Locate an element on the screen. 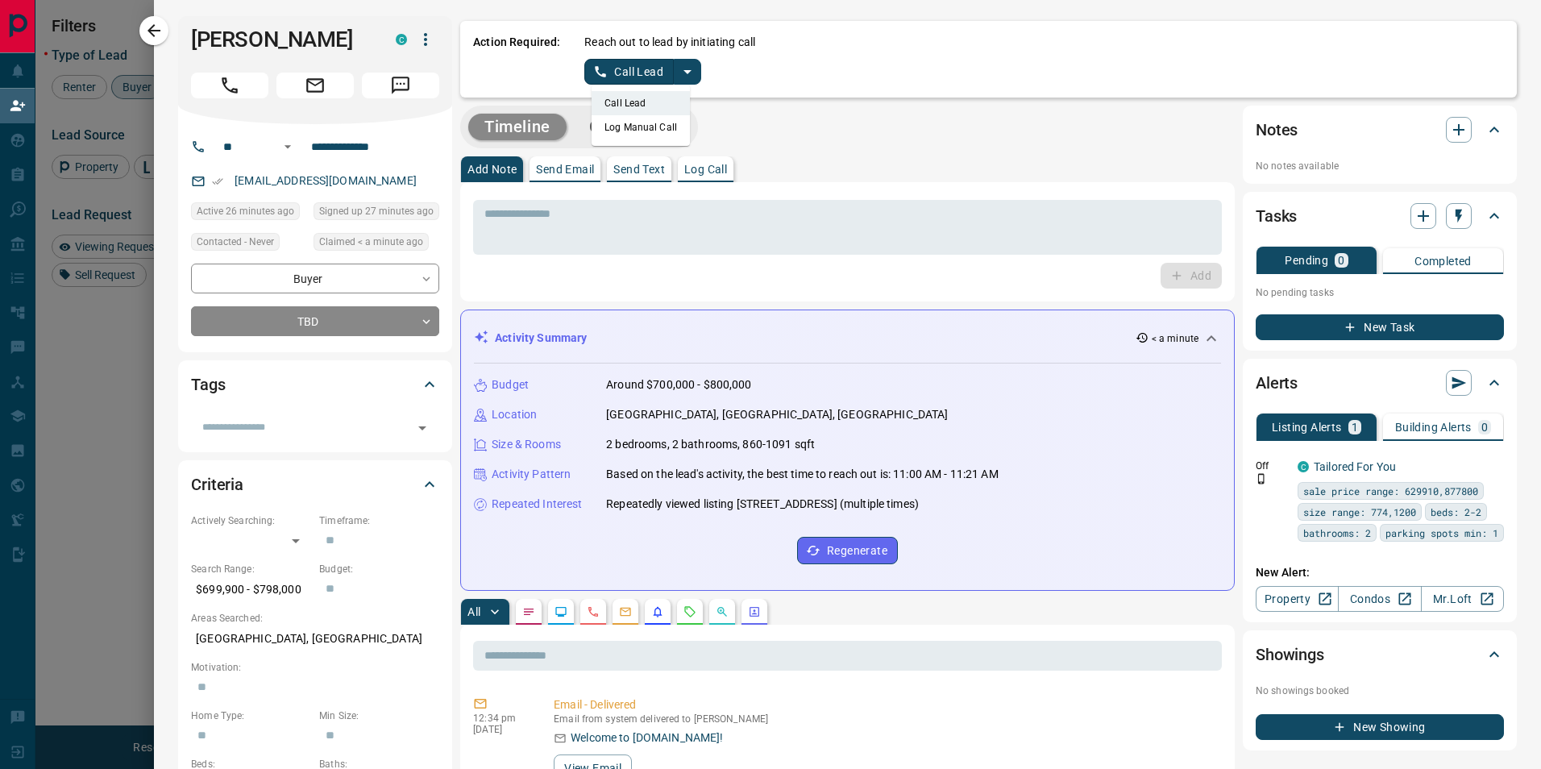 This screenshot has height=769, width=1541. div: Alerts is located at coordinates (1379, 383).